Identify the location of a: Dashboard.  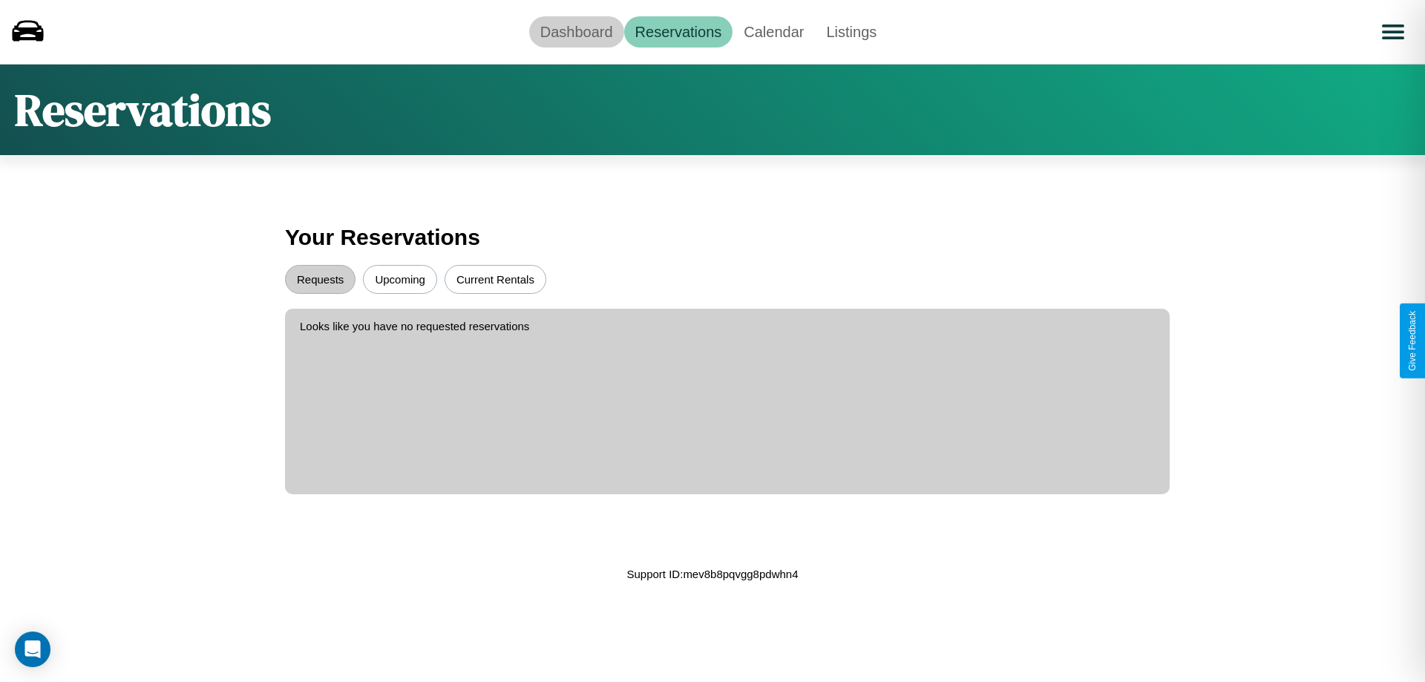
(577, 32).